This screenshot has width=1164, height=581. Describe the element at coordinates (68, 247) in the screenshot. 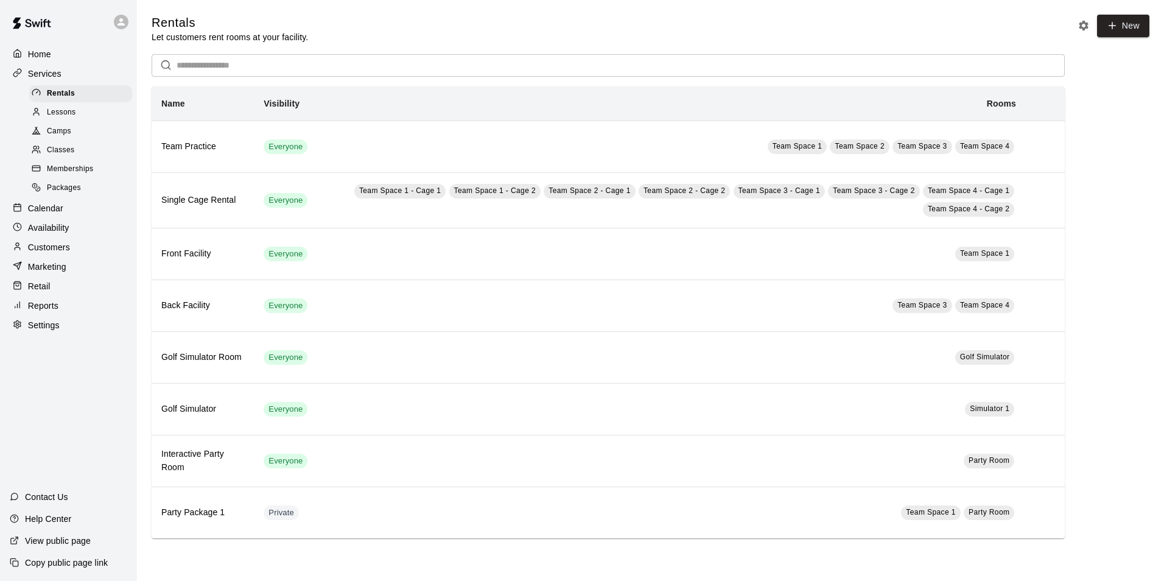

I see `a: Customers` at that location.